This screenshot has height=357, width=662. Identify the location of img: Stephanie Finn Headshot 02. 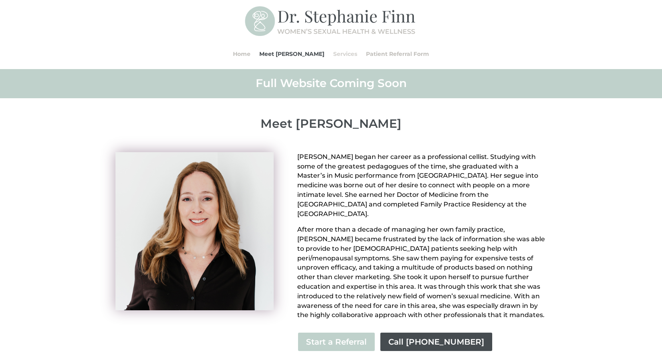
(195, 231).